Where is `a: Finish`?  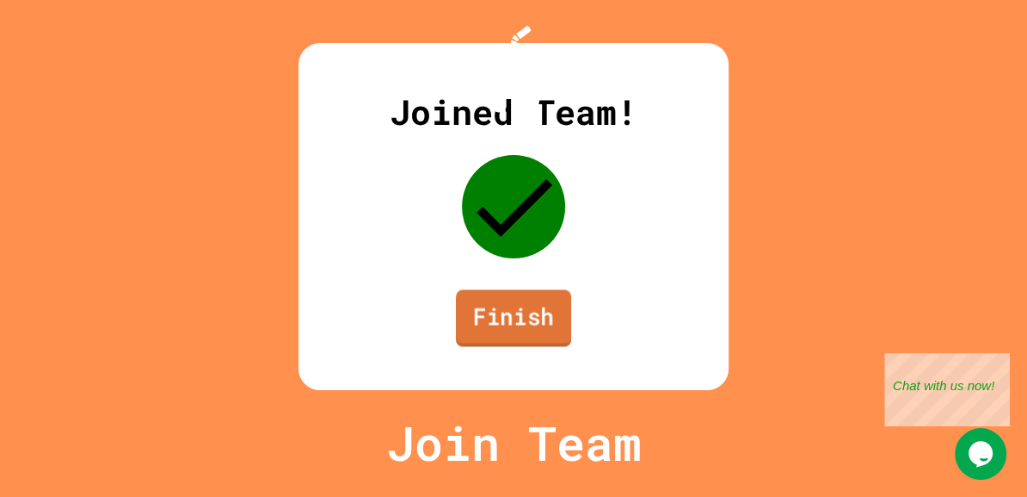
a: Finish is located at coordinates (514, 318).